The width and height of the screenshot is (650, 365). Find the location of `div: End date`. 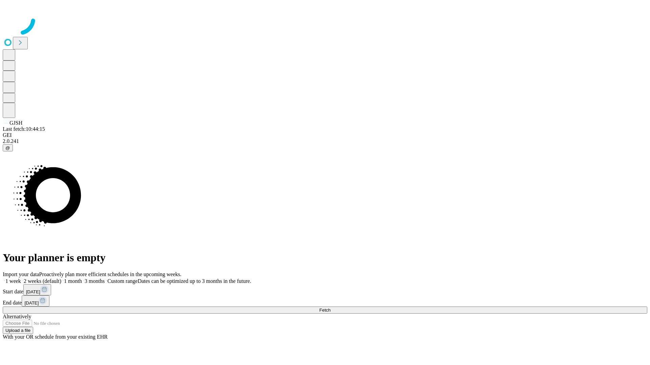

div: End date is located at coordinates (325, 301).